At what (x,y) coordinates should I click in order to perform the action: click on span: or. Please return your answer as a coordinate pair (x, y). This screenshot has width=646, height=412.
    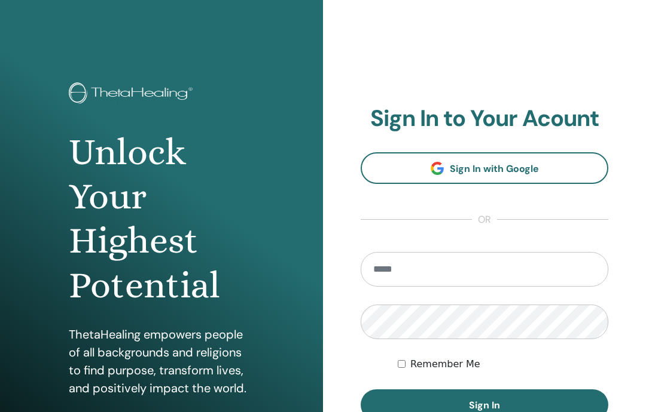
    Looking at the image, I should click on (484, 220).